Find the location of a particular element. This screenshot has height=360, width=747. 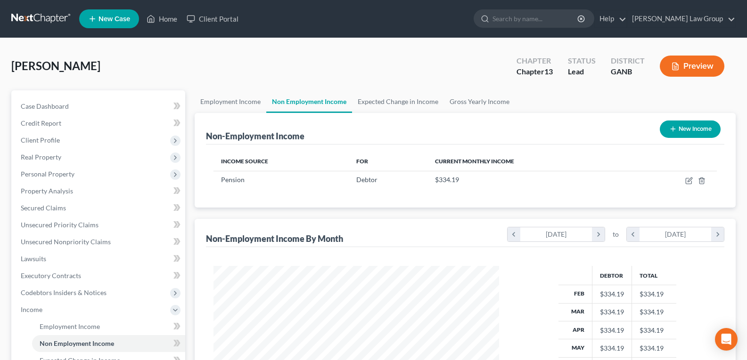

th: Debtor is located at coordinates (612, 276).